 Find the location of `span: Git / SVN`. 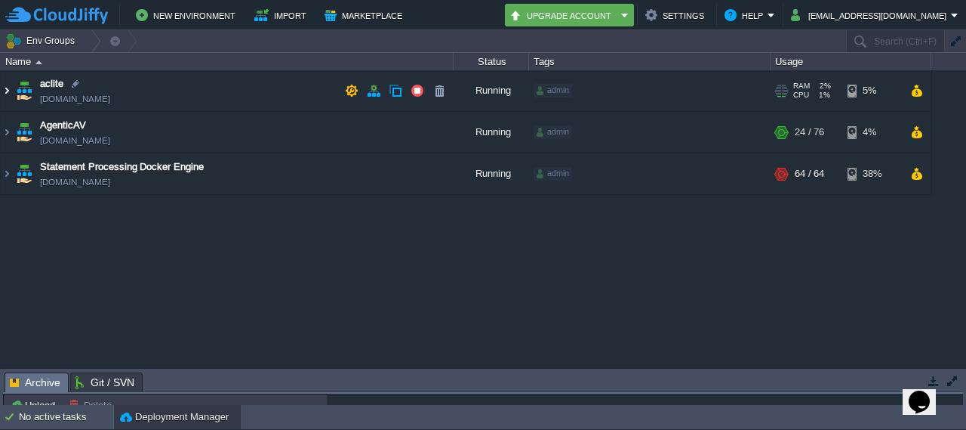

span: Git / SVN is located at coordinates (105, 382).